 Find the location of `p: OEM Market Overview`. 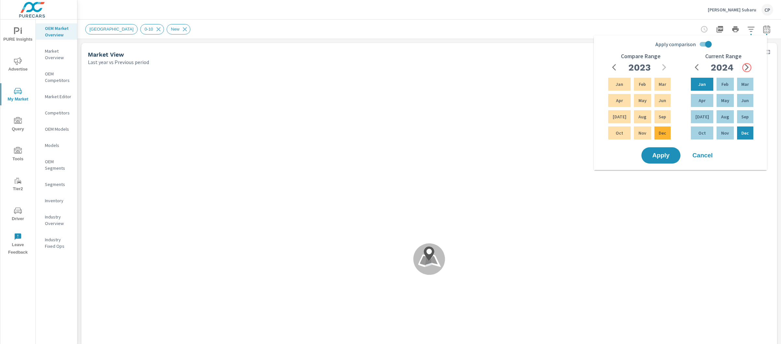

p: OEM Market Overview is located at coordinates (58, 32).